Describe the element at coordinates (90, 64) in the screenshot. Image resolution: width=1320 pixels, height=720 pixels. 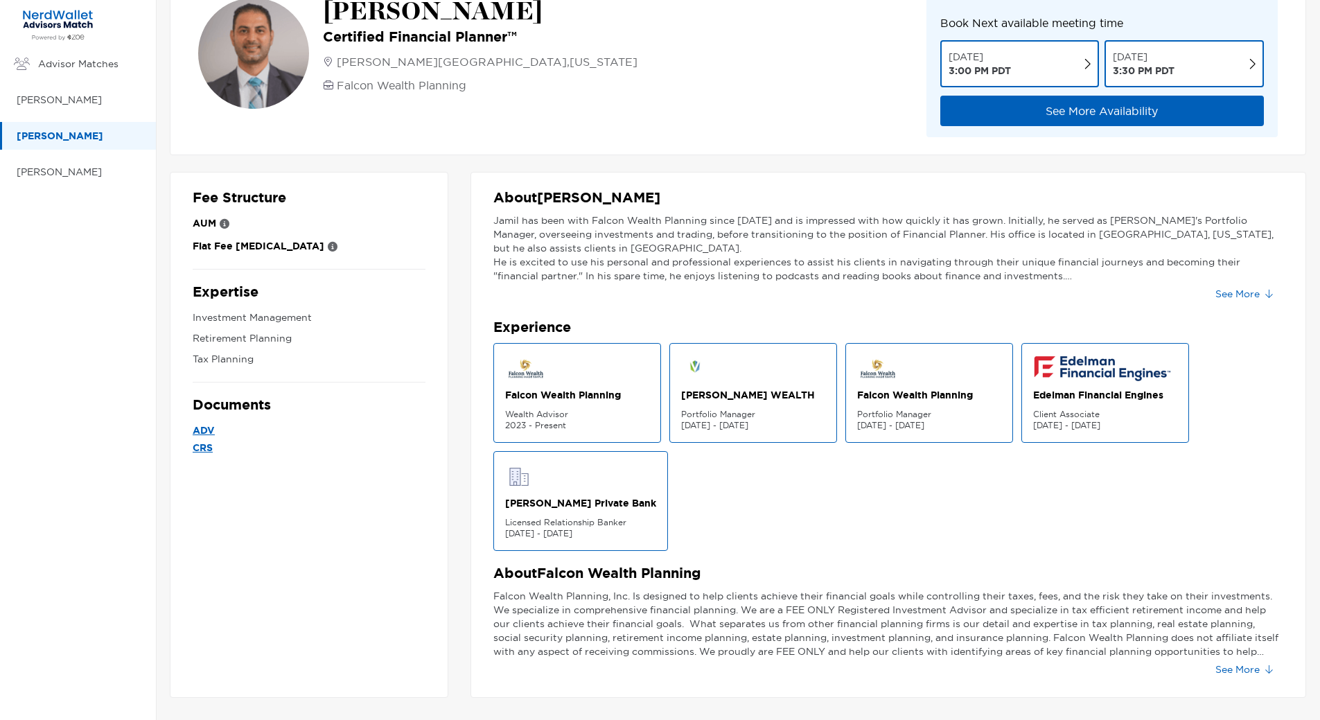
I see `p: Advisor Matches` at that location.